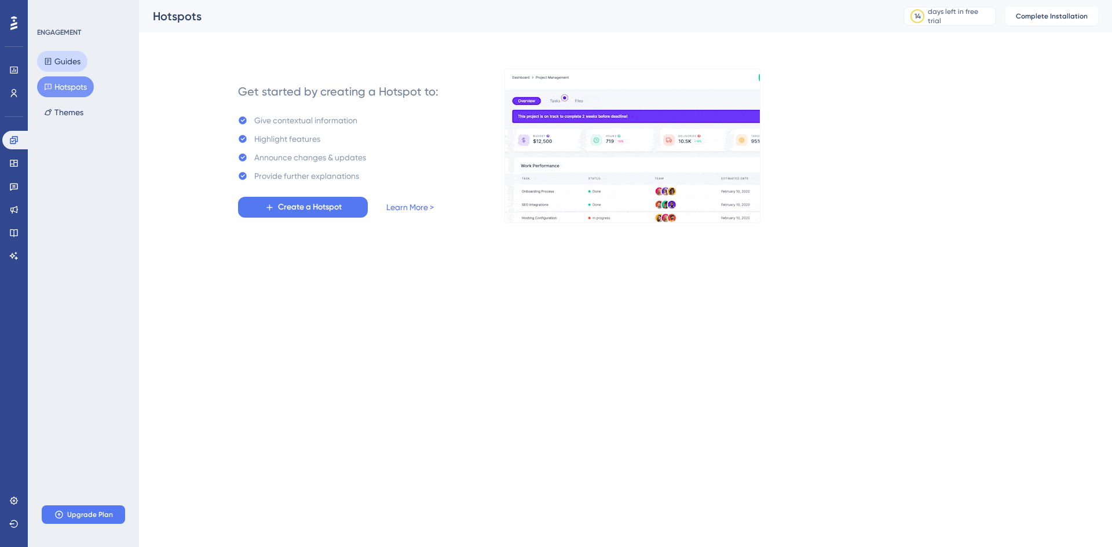  What do you see at coordinates (410, 207) in the screenshot?
I see `a: Learn More >` at bounding box center [410, 207].